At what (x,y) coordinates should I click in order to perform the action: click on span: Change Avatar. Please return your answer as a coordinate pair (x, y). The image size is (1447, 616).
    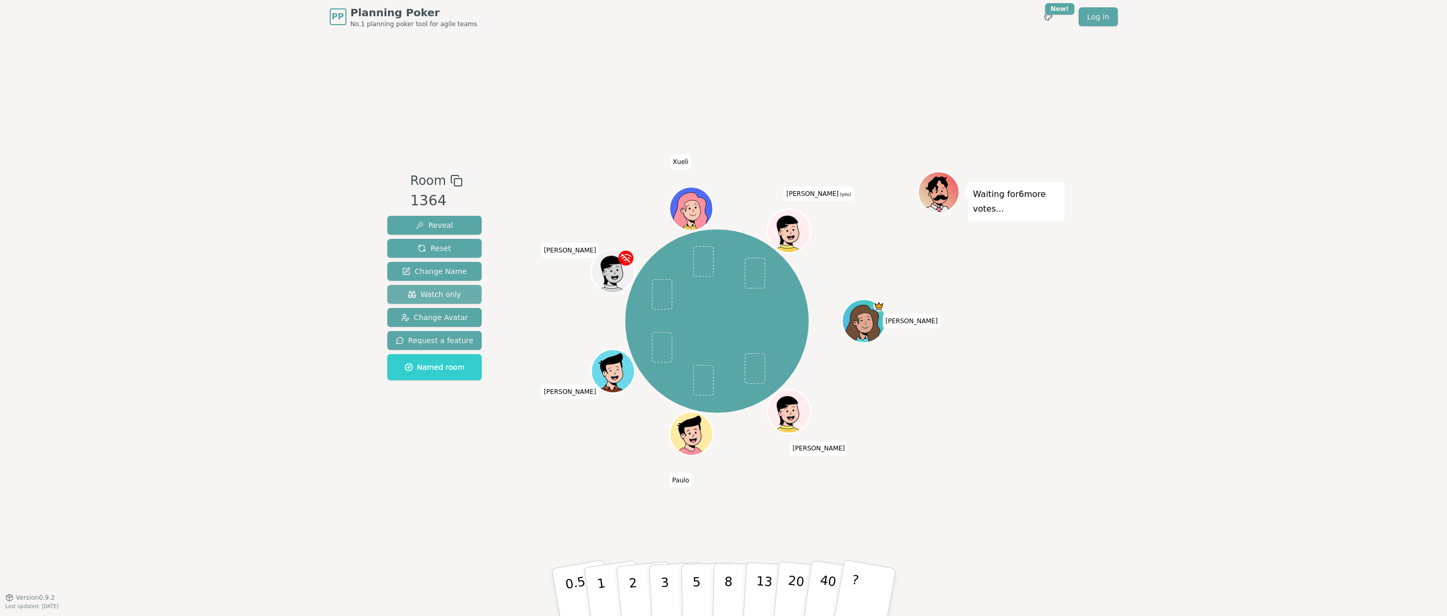
    Looking at the image, I should click on (434, 318).